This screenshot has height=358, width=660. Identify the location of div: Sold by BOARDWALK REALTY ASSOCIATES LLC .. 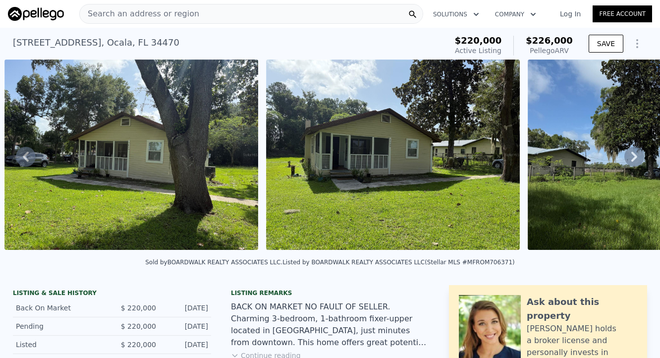
(213, 262).